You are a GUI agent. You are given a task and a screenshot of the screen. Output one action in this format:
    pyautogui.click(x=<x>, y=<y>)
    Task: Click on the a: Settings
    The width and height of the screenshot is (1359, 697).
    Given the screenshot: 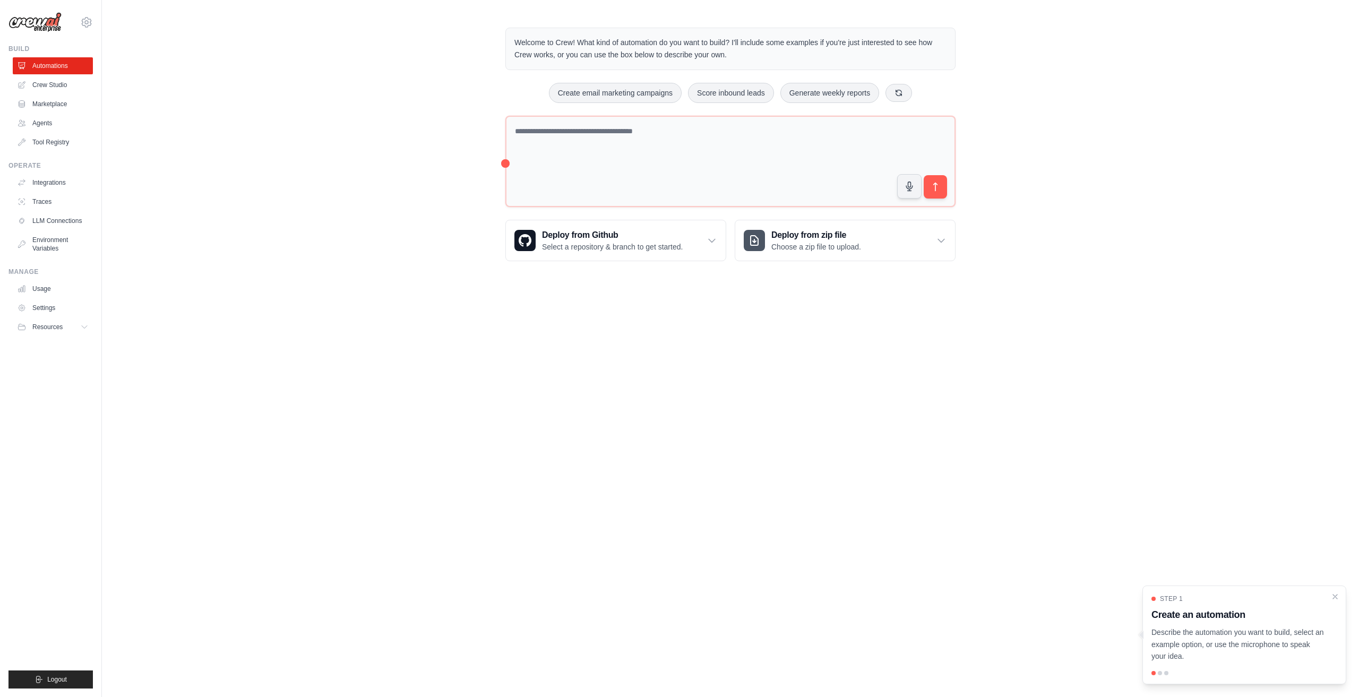 What is the action you would take?
    pyautogui.click(x=53, y=308)
    